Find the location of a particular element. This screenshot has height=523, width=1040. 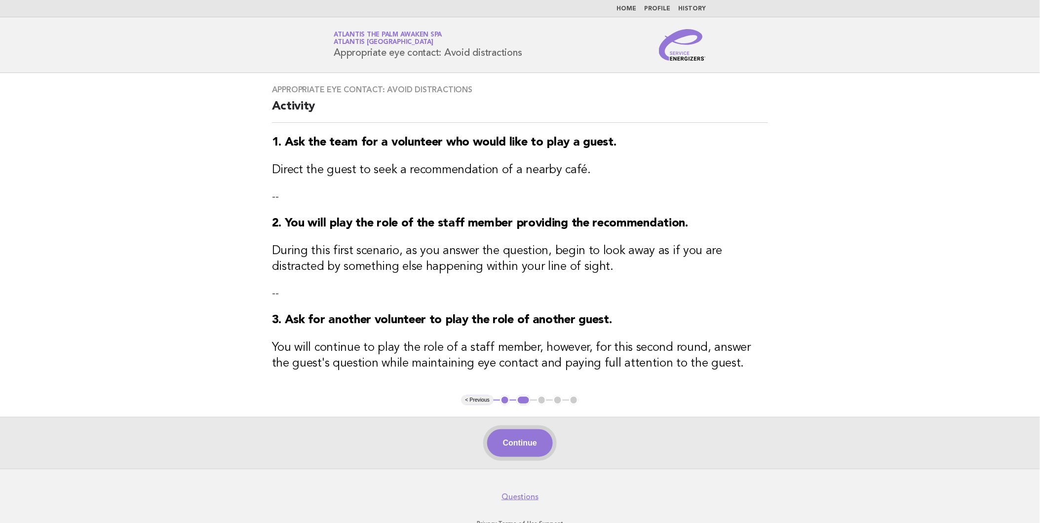

button: 1 is located at coordinates (505, 400).